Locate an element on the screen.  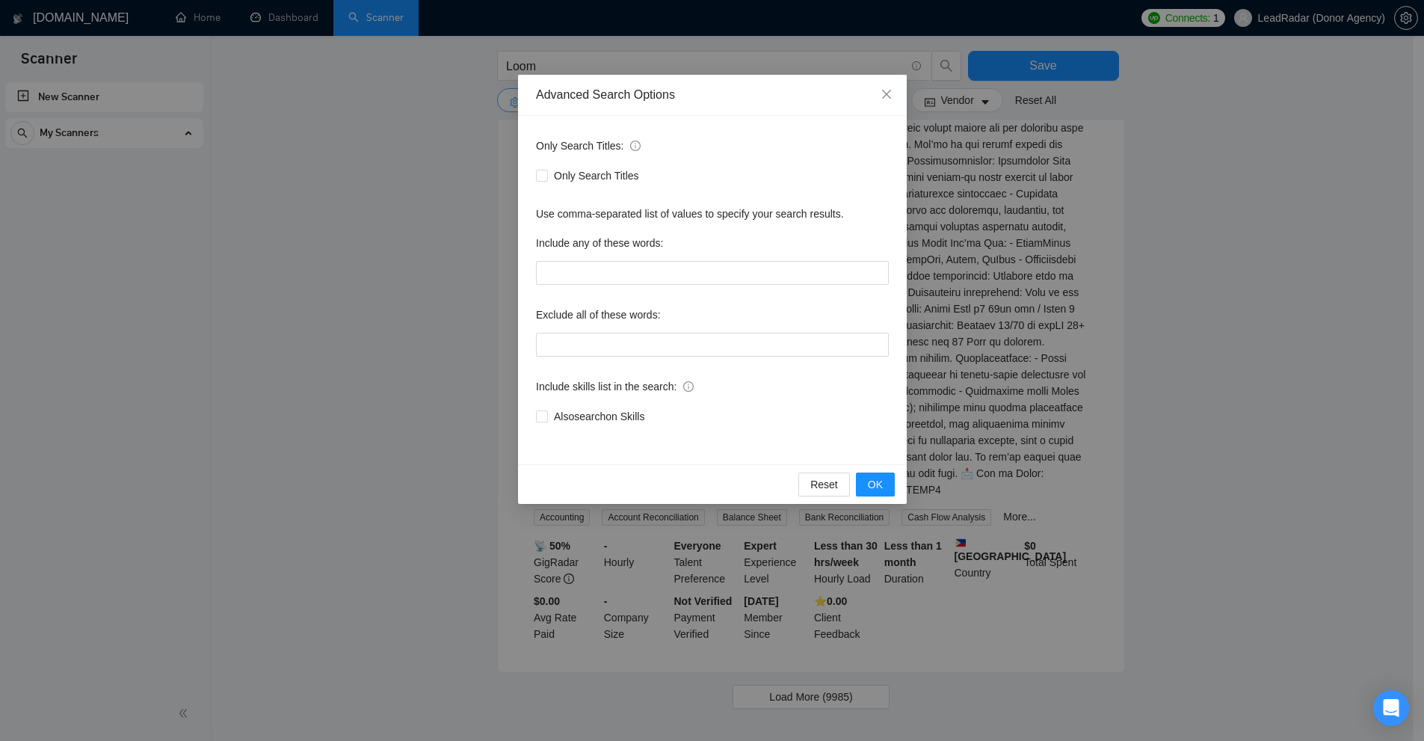
span: Reset is located at coordinates (824, 485).